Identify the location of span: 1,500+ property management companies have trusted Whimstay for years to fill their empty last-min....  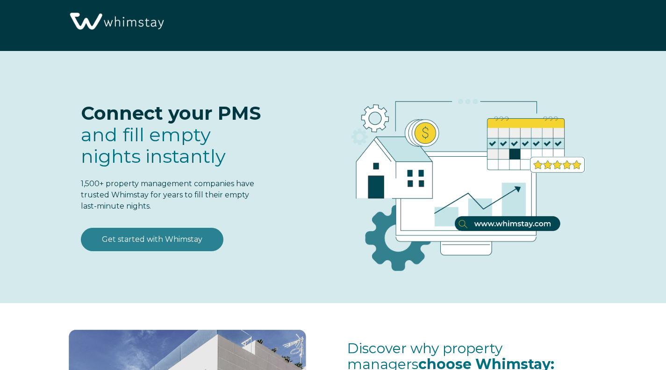
(167, 194).